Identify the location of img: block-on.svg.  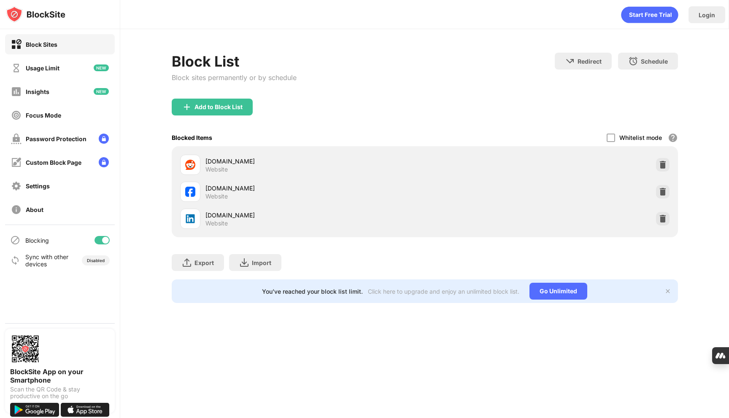
(16, 44).